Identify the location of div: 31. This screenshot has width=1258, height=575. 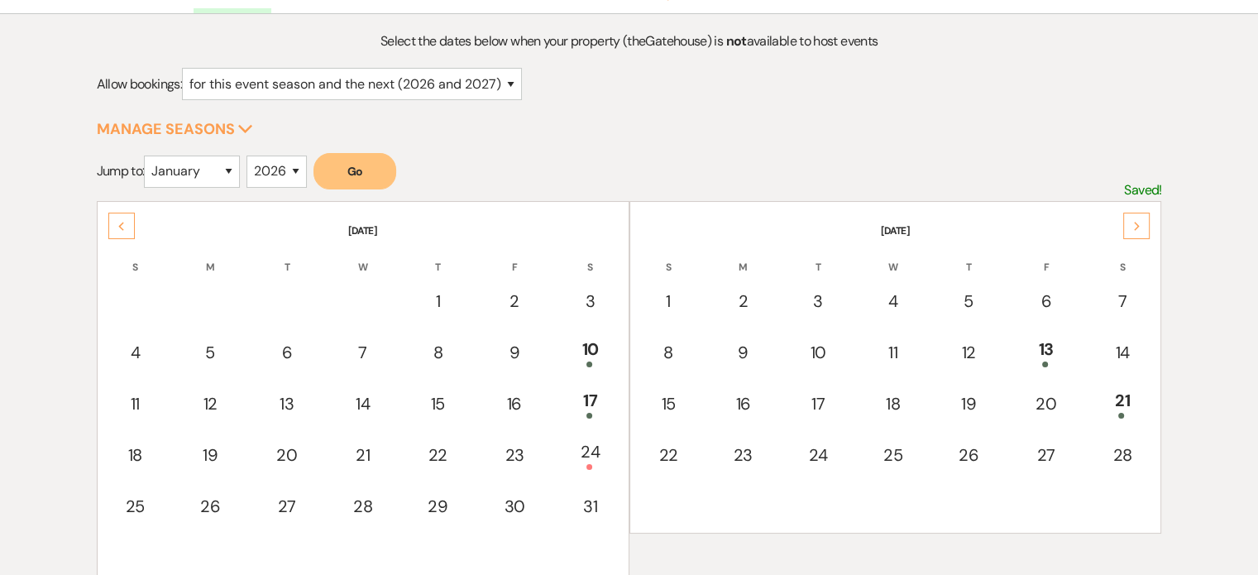
(590, 506).